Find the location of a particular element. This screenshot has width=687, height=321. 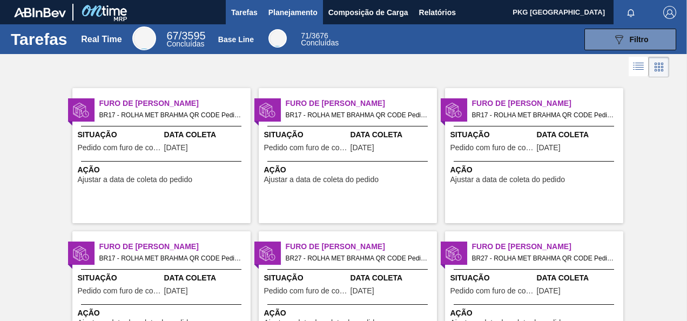

span: / 3676 is located at coordinates (314, 36).